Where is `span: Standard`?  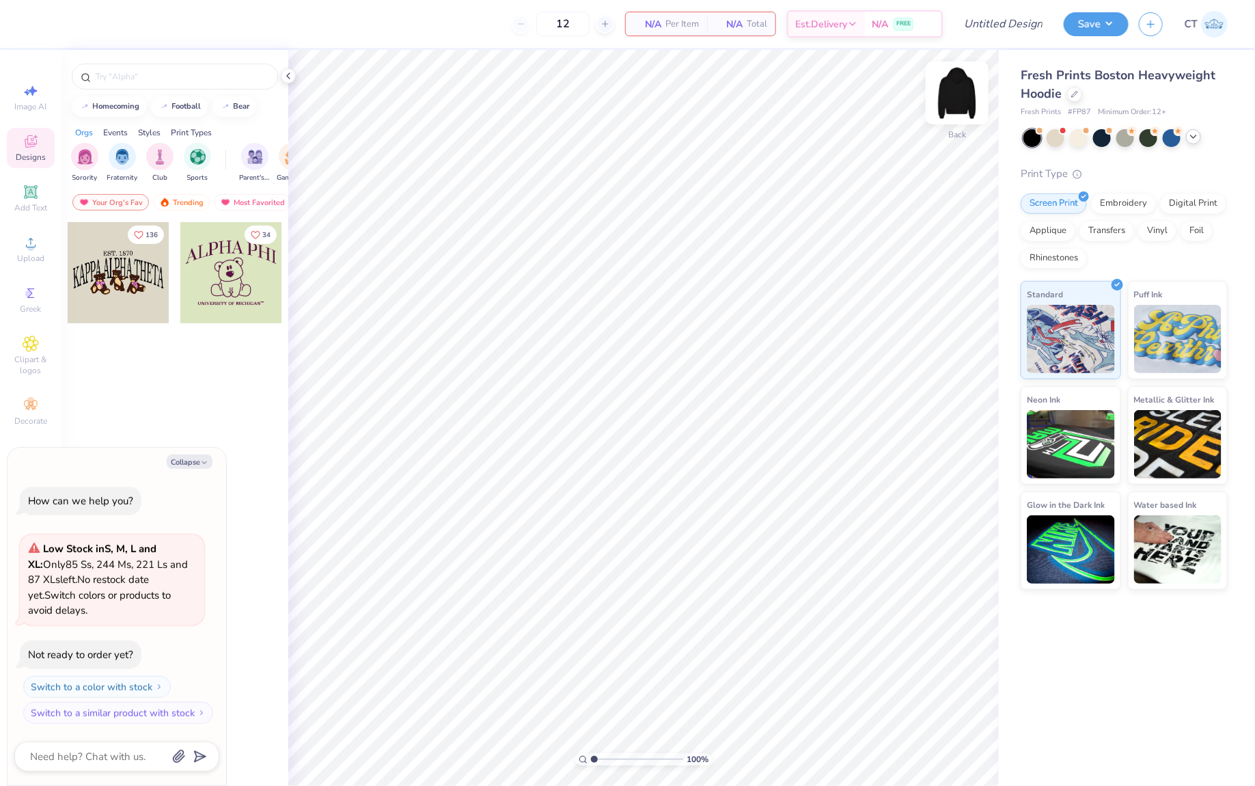
span: Standard is located at coordinates (1045, 294).